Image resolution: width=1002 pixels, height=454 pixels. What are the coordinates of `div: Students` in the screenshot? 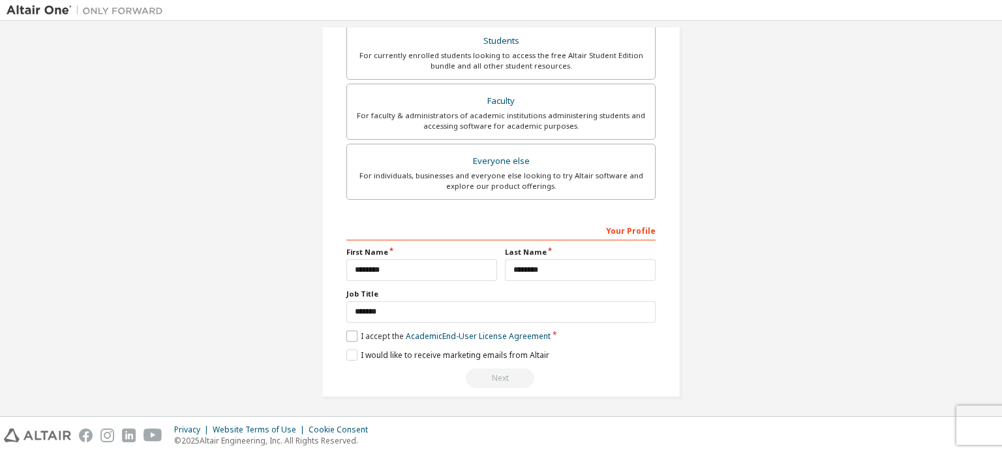 It's located at (501, 41).